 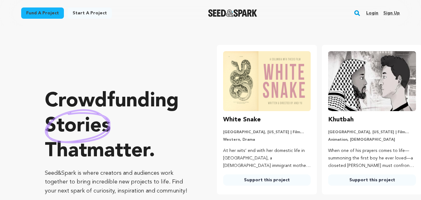 I want to click on p: Crowdfunding that ., so click(x=118, y=126).